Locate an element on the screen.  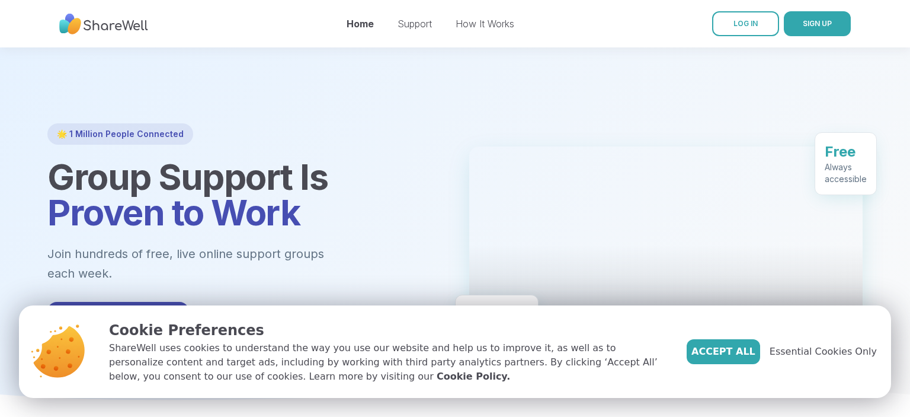
button: Accept All is located at coordinates (724, 351).